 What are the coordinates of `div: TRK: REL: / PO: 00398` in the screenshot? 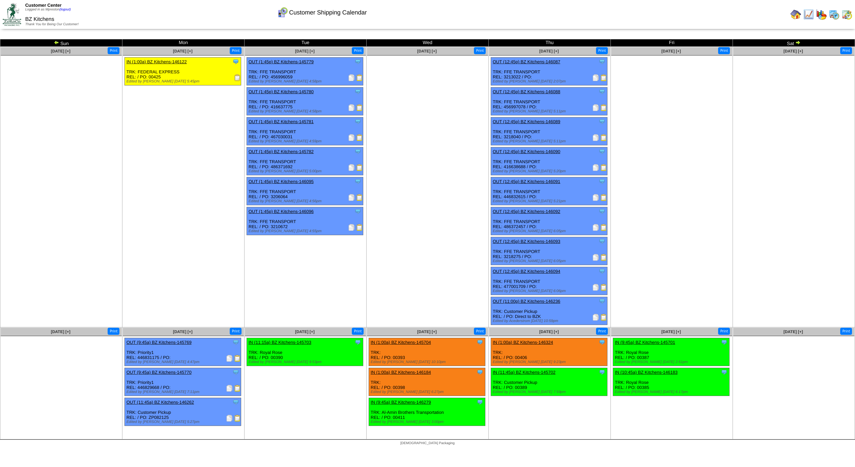 It's located at (427, 382).